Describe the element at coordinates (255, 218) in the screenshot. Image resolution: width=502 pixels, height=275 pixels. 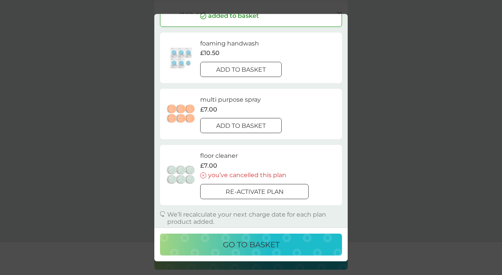
I see `p: We’ll recalculate your next charge date for each plan product added.` at that location.